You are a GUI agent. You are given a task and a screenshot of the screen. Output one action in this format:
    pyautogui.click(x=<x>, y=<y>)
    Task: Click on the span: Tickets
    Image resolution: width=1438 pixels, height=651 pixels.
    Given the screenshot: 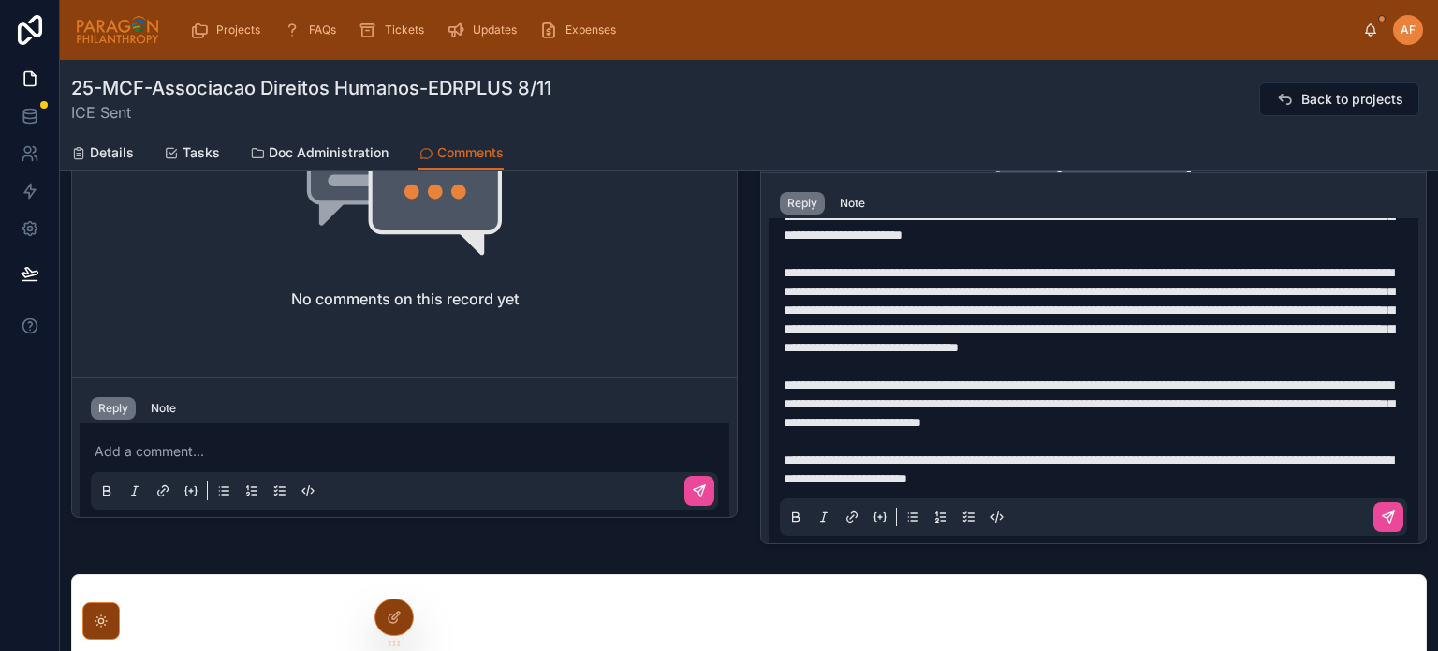 What is the action you would take?
    pyautogui.click(x=404, y=30)
    